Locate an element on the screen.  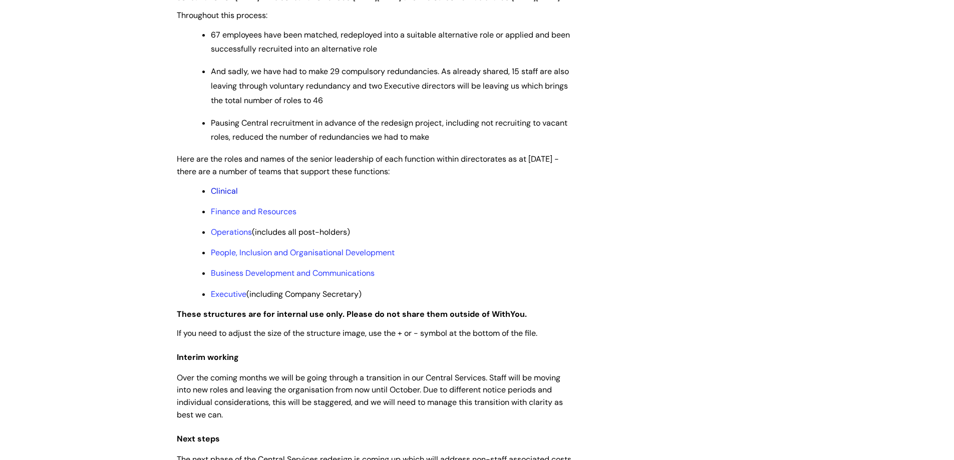
span: Here are the roles and names of the senior leadership of each function within directorates as at ... is located at coordinates (368, 165).